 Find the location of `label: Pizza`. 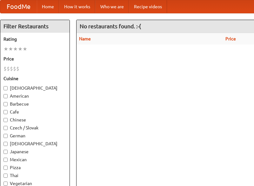

label: Pizza is located at coordinates (35, 167).